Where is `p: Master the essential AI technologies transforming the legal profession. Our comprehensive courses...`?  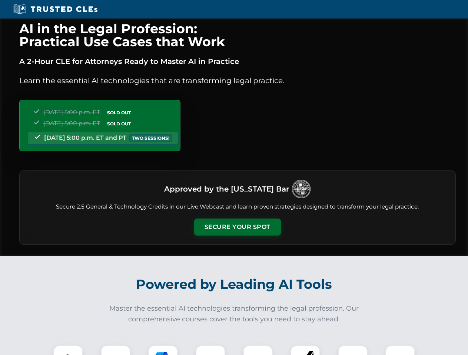 p: Master the essential AI technologies transforming the legal profession. Our comprehensive courses... is located at coordinates (234, 314).